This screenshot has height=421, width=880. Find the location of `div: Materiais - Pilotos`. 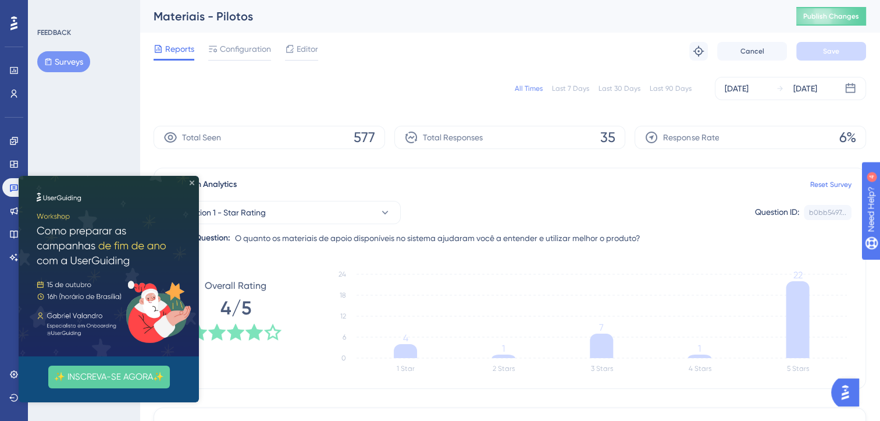

div: Materiais - Pilotos is located at coordinates (460, 16).